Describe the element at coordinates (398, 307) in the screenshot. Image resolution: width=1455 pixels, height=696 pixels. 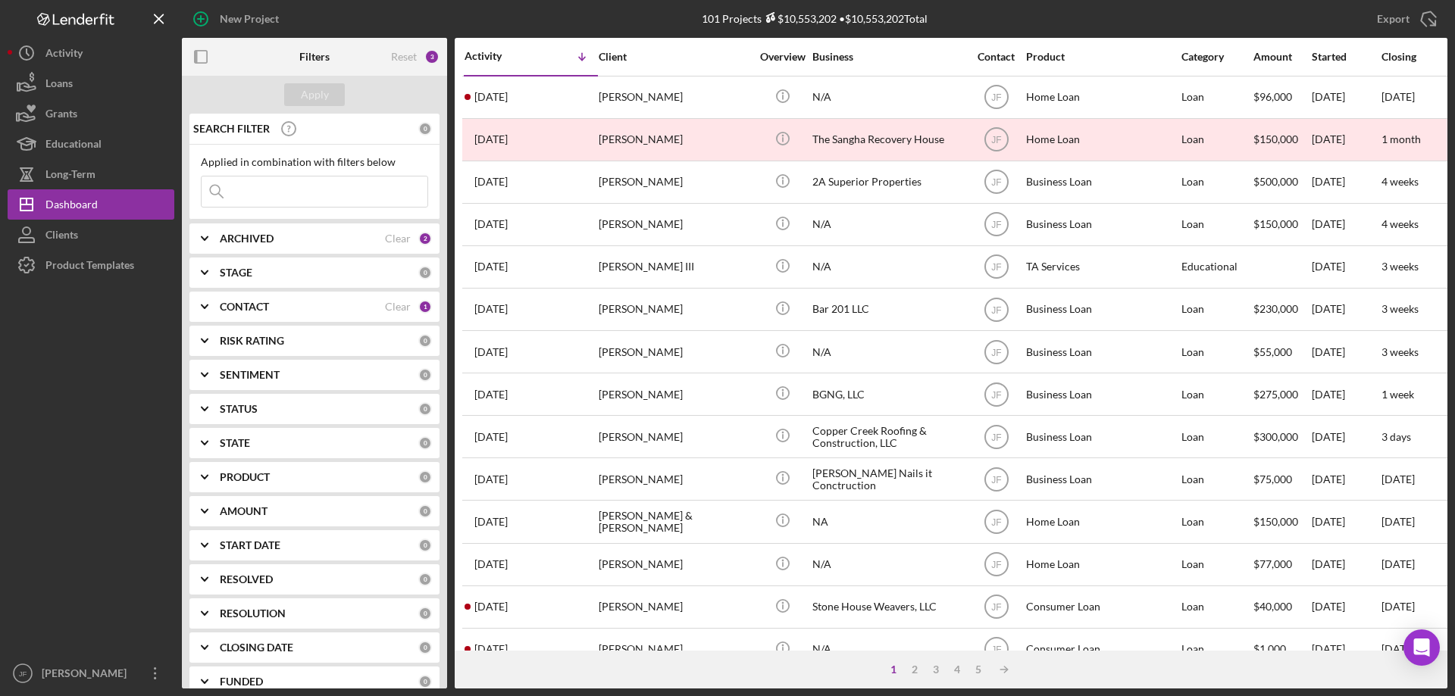
I see `div: Clear` at that location.